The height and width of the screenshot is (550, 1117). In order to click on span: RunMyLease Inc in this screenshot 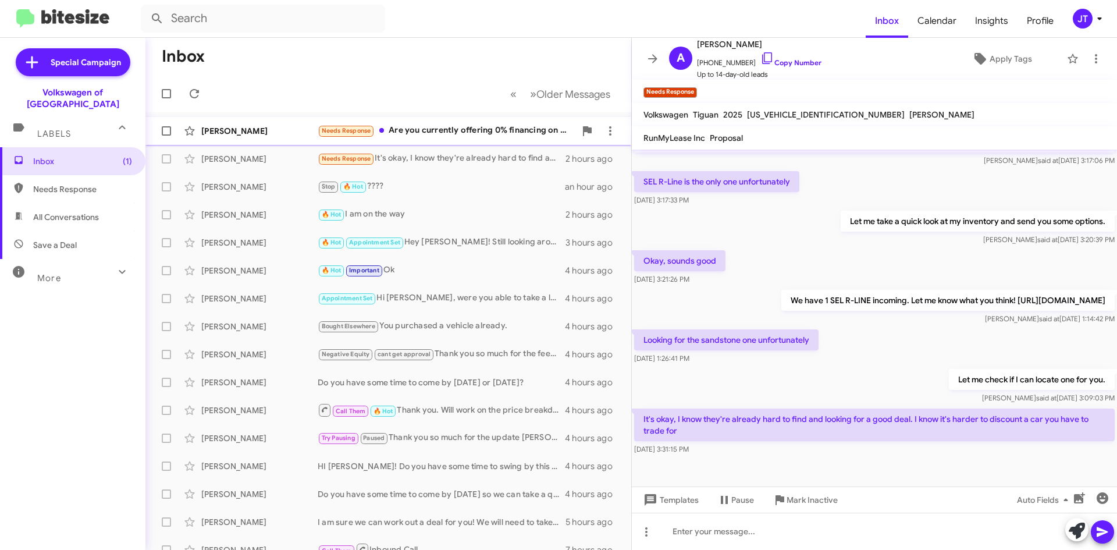, I will do `click(674, 138)`.